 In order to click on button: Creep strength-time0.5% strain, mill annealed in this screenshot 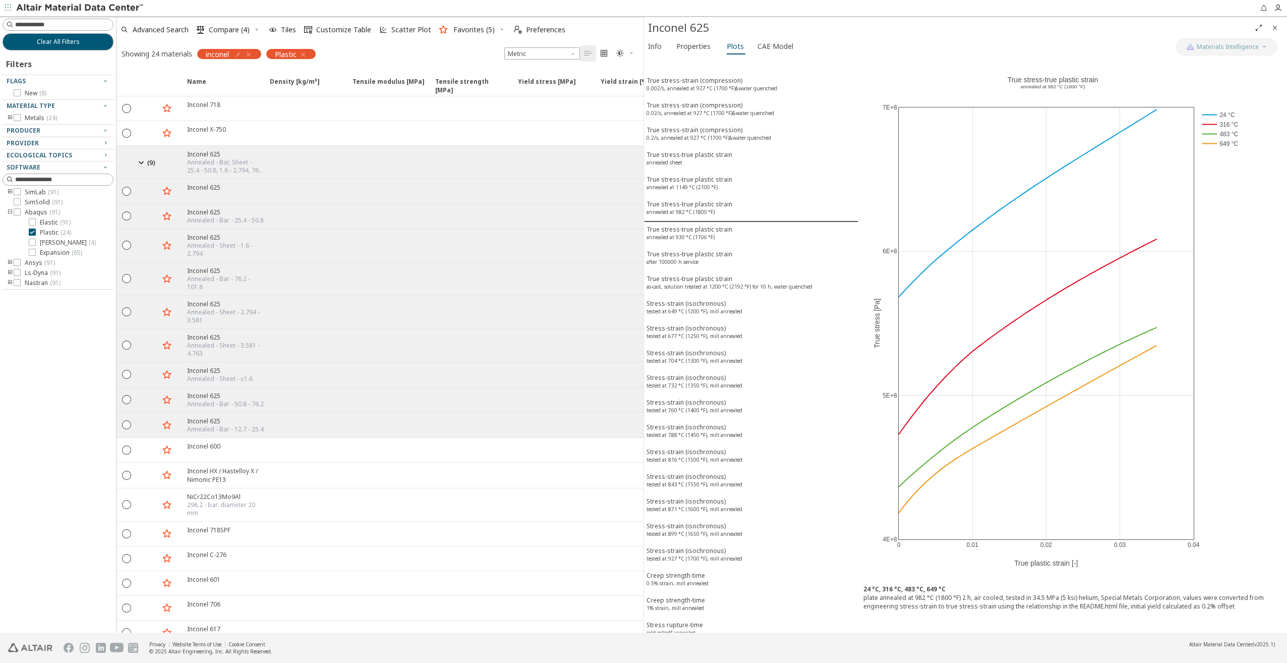, I will do `click(751, 580)`.